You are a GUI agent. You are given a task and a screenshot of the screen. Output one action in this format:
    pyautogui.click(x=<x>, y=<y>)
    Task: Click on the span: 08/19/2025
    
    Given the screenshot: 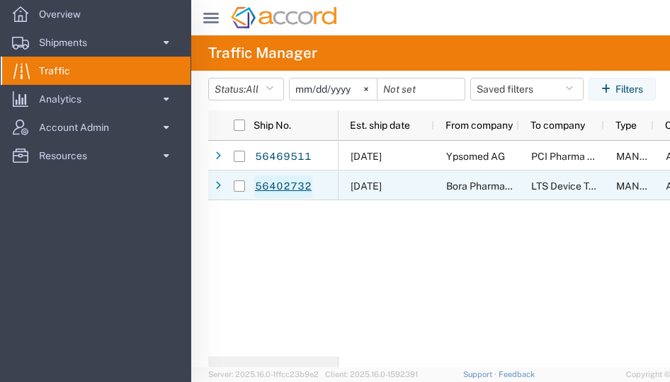 What is the action you would take?
    pyautogui.click(x=366, y=156)
    